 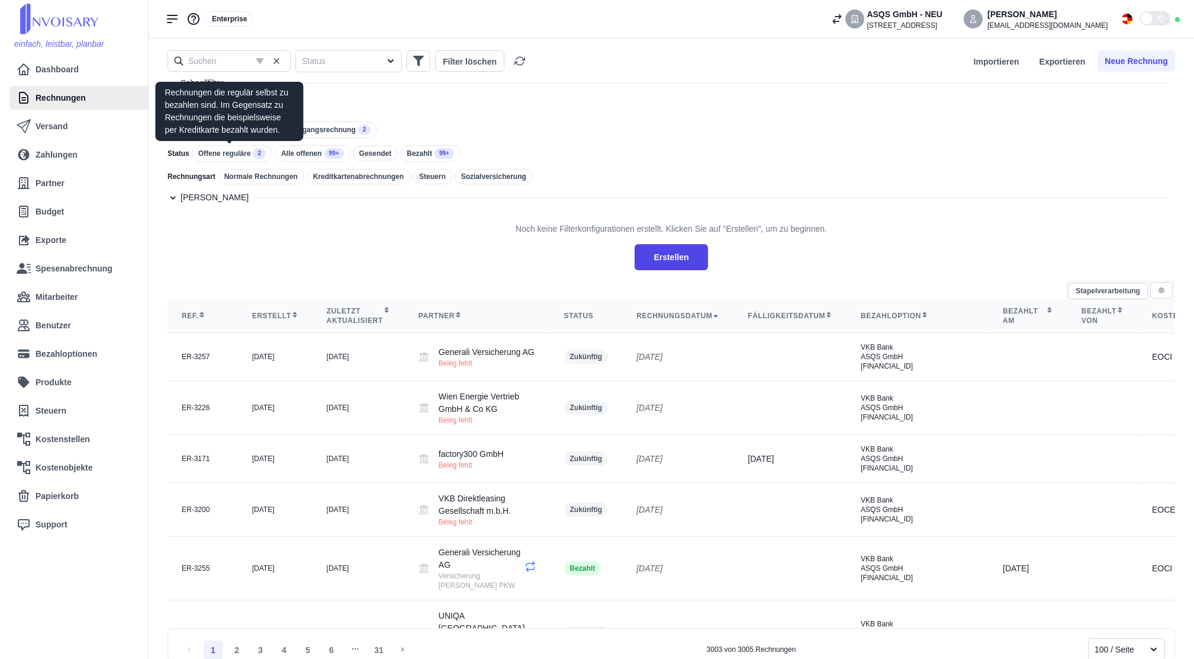 What do you see at coordinates (80, 69) in the screenshot?
I see `a: Dashboard` at bounding box center [80, 69].